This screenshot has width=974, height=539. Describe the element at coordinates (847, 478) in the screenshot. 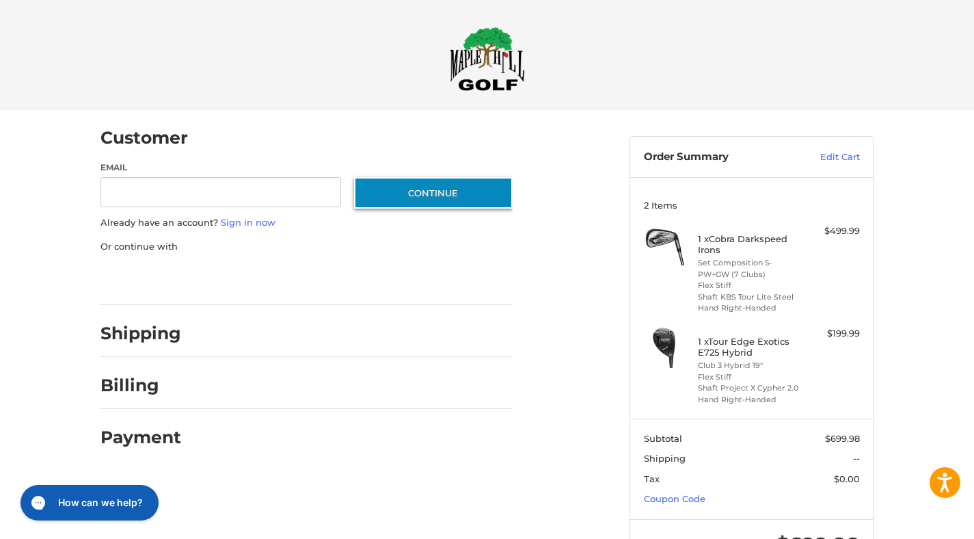

I see `span: $0.00` at that location.